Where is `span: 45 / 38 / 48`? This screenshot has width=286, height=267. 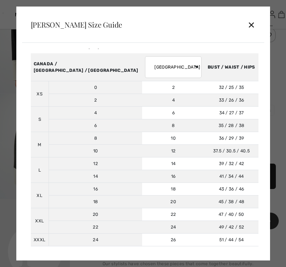
span: 45 / 38 / 48 is located at coordinates (232, 202).